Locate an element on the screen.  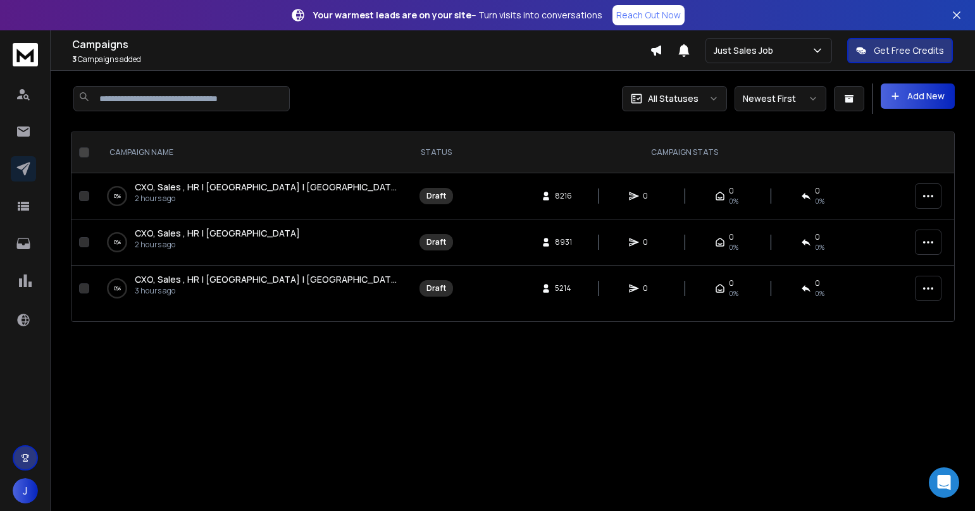
th: STATUS is located at coordinates (436, 153).